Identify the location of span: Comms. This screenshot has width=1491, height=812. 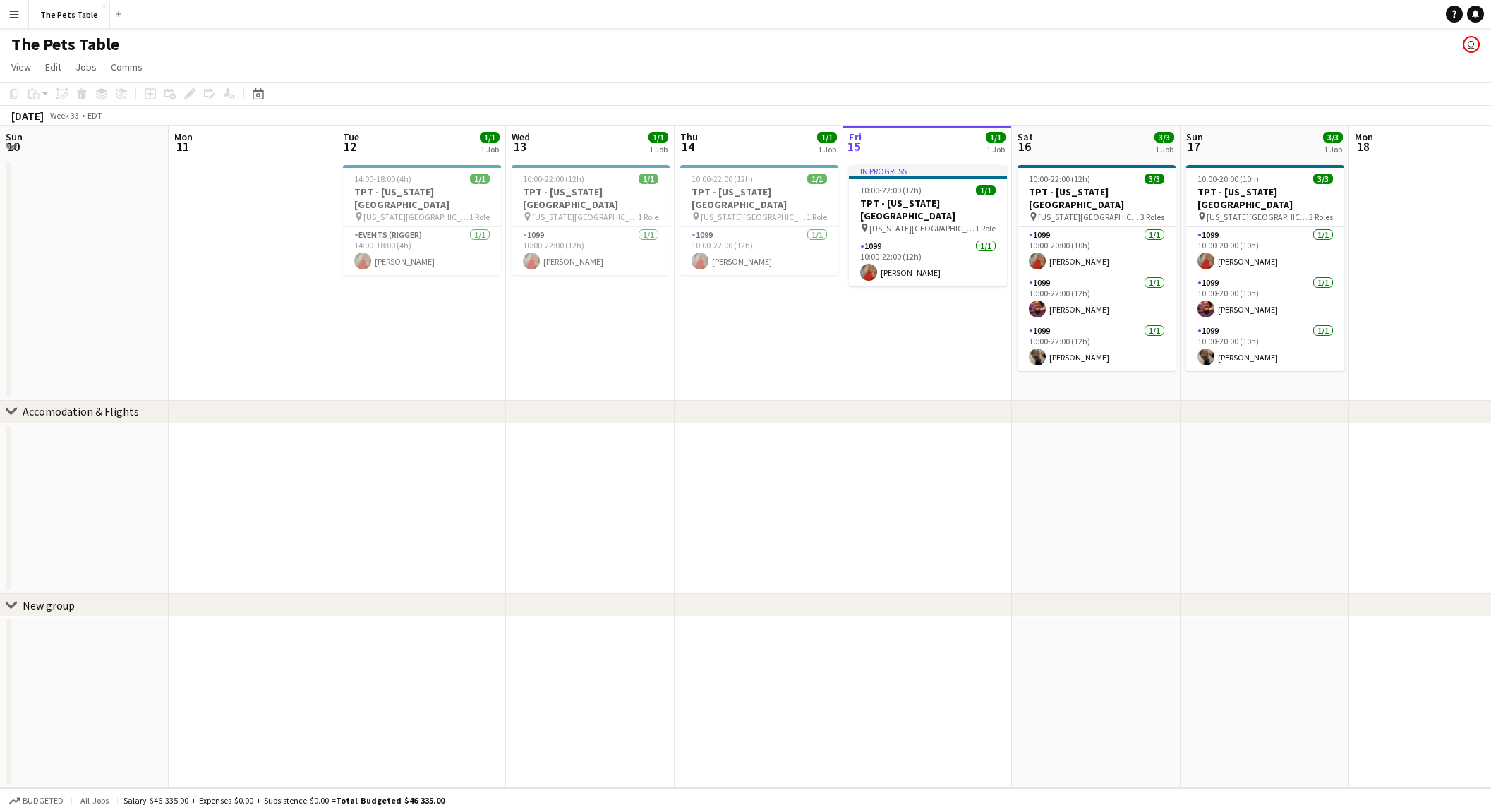
(126, 67).